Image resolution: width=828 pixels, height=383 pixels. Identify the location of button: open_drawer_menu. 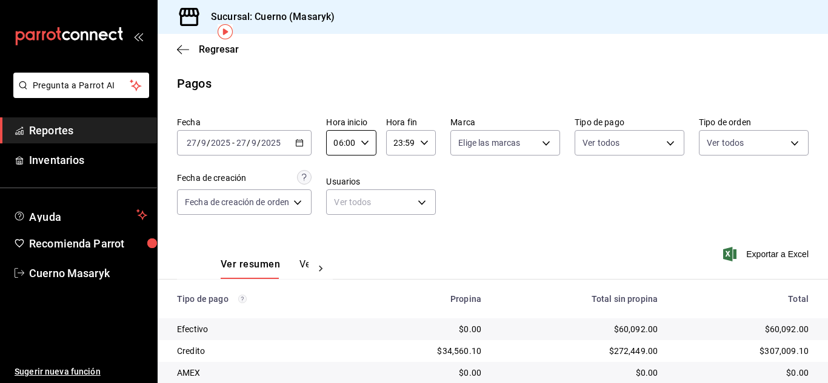
(138, 36).